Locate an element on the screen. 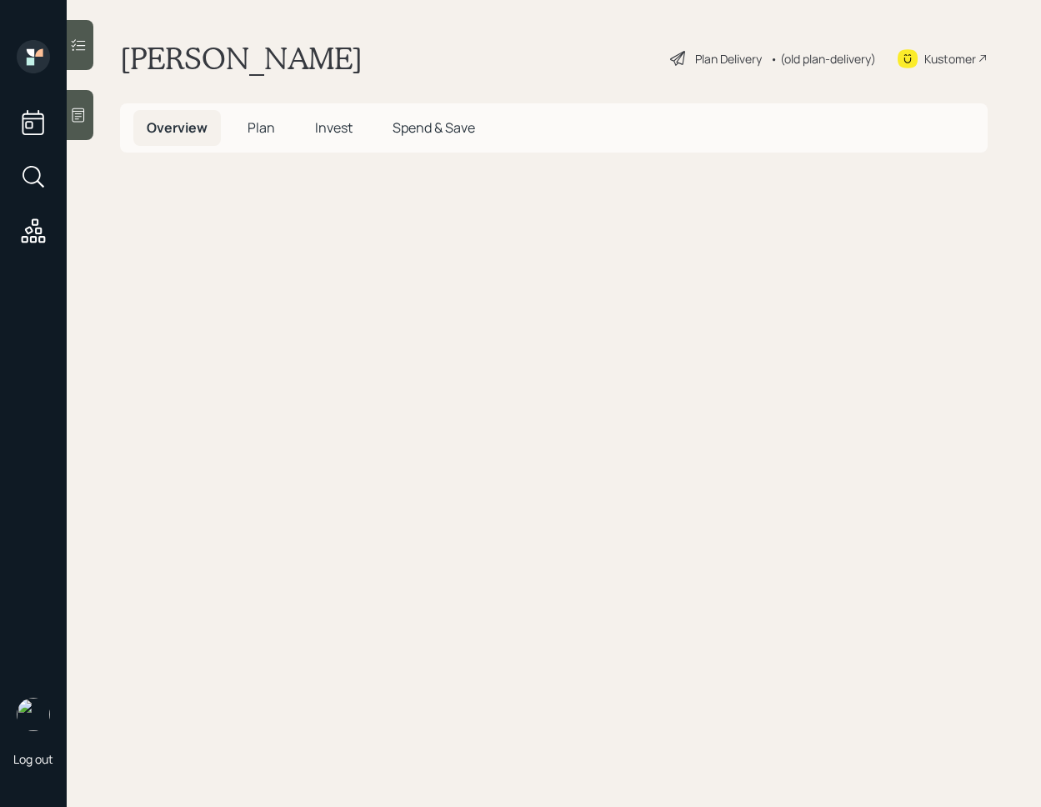 Image resolution: width=1041 pixels, height=807 pixels. span: Plan is located at coordinates (261, 128).